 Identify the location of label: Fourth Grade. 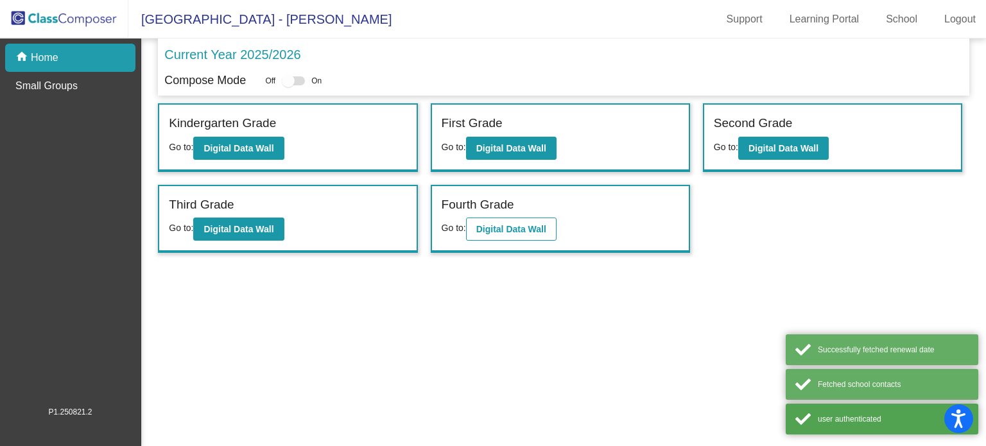
(477, 205).